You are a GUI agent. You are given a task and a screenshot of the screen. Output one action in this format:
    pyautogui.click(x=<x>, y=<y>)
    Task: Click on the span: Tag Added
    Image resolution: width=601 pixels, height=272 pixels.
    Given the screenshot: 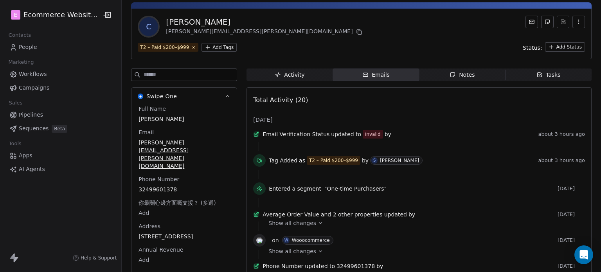 What is the action you would take?
    pyautogui.click(x=283, y=160)
    